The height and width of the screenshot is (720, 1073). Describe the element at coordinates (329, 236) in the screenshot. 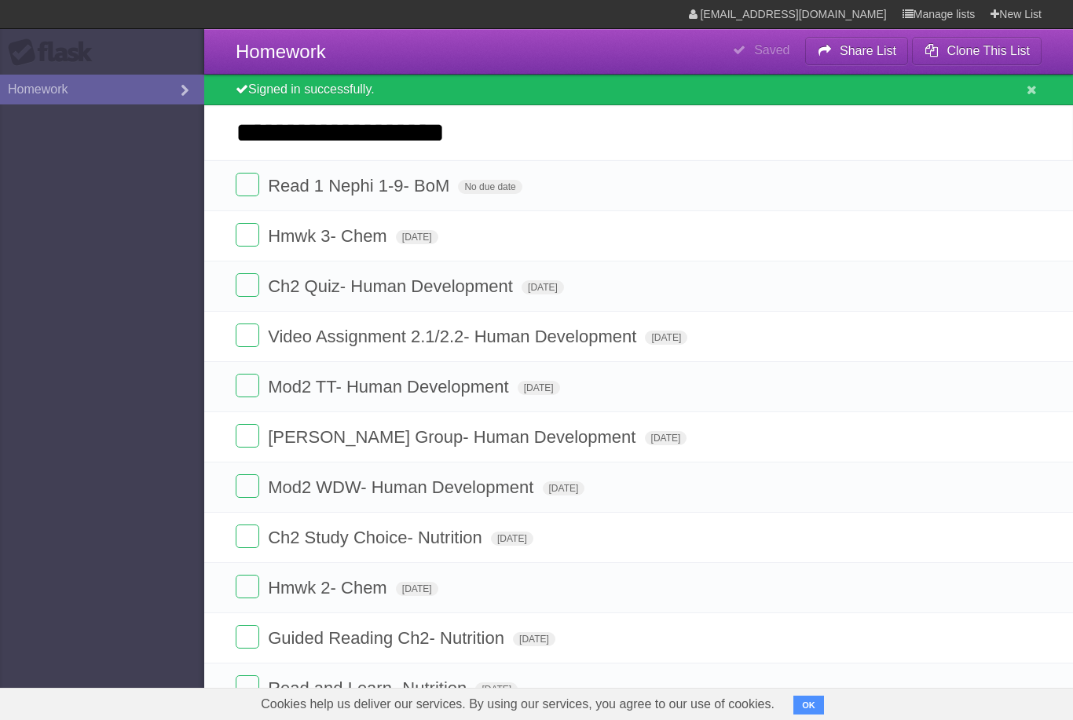

I see `span: Hmwk 3- Chem` at that location.